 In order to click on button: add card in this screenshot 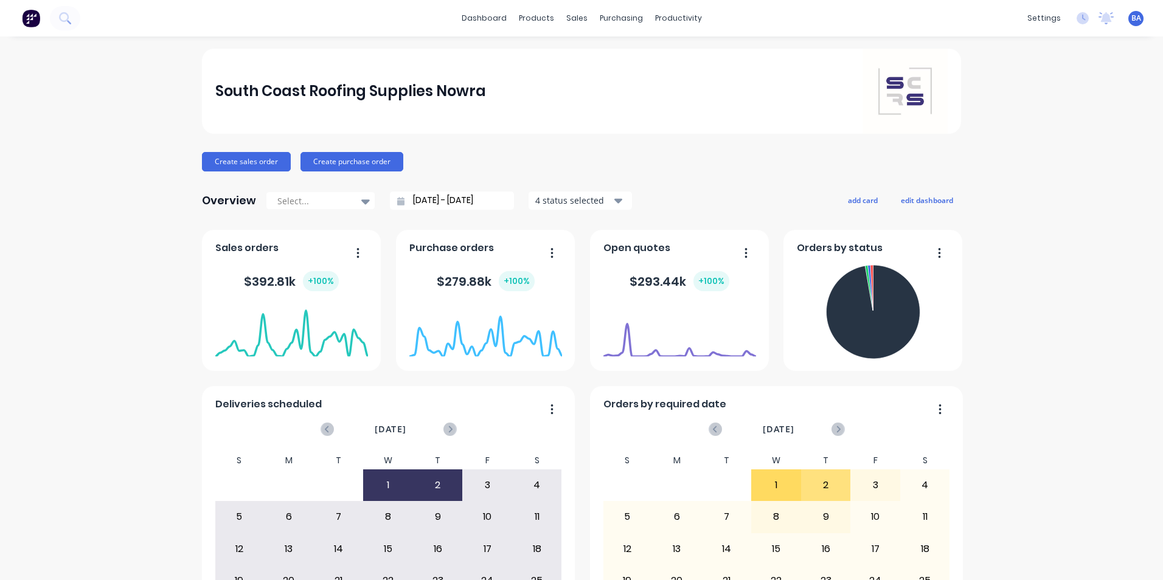, I will do `click(862, 200)`.